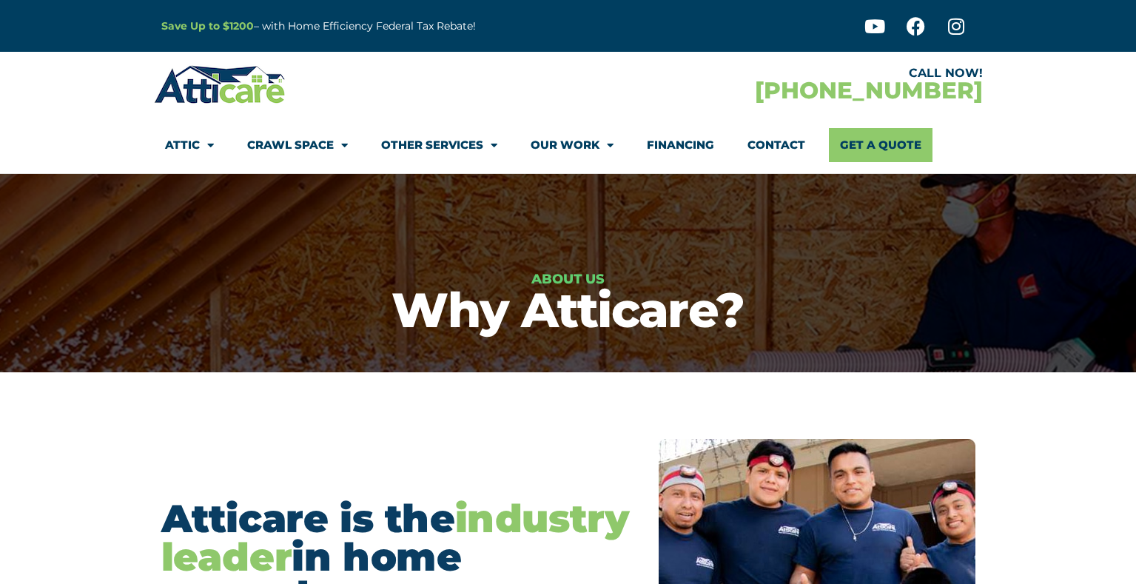 The width and height of the screenshot is (1136, 584). I want to click on a: Other Services, so click(439, 145).